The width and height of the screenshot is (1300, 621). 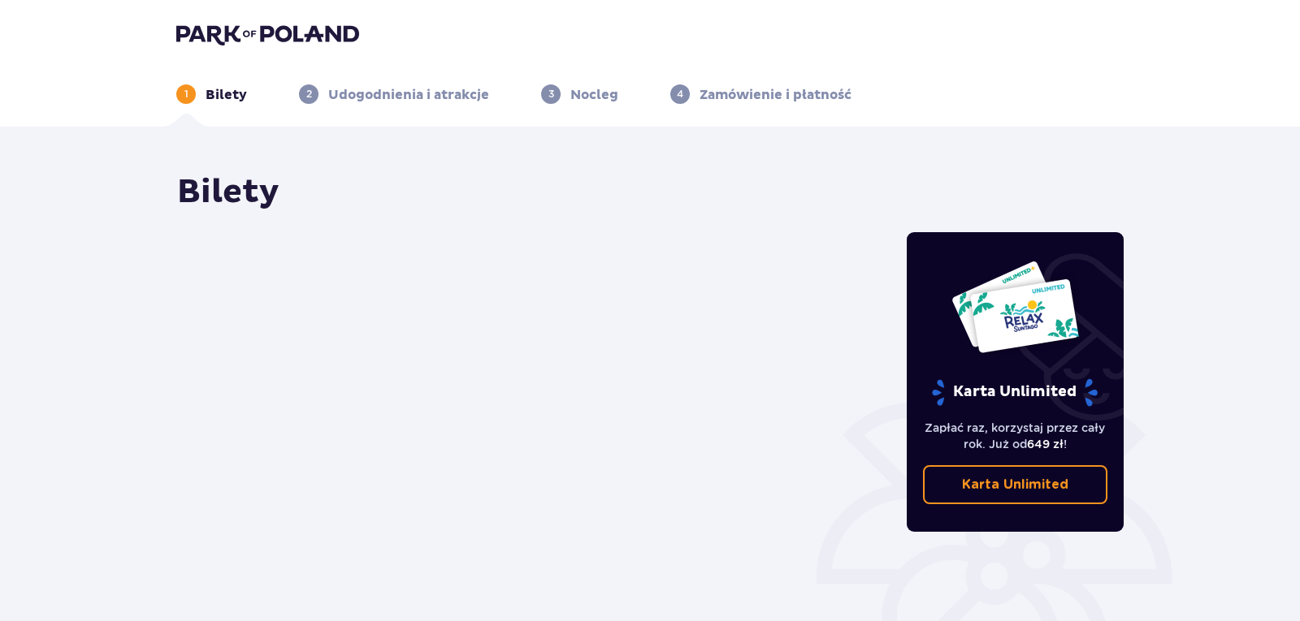 What do you see at coordinates (775, 95) in the screenshot?
I see `p: Zamówienie i płatność` at bounding box center [775, 95].